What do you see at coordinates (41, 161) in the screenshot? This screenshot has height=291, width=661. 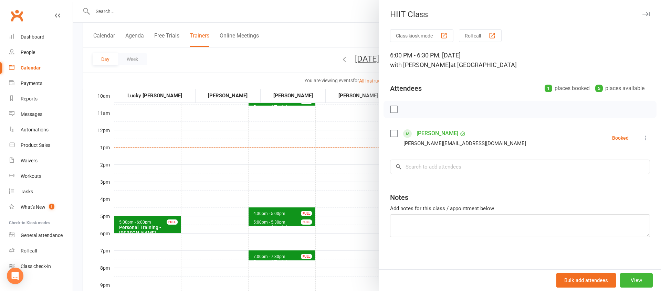 I see `a: Waivers` at bounding box center [41, 161].